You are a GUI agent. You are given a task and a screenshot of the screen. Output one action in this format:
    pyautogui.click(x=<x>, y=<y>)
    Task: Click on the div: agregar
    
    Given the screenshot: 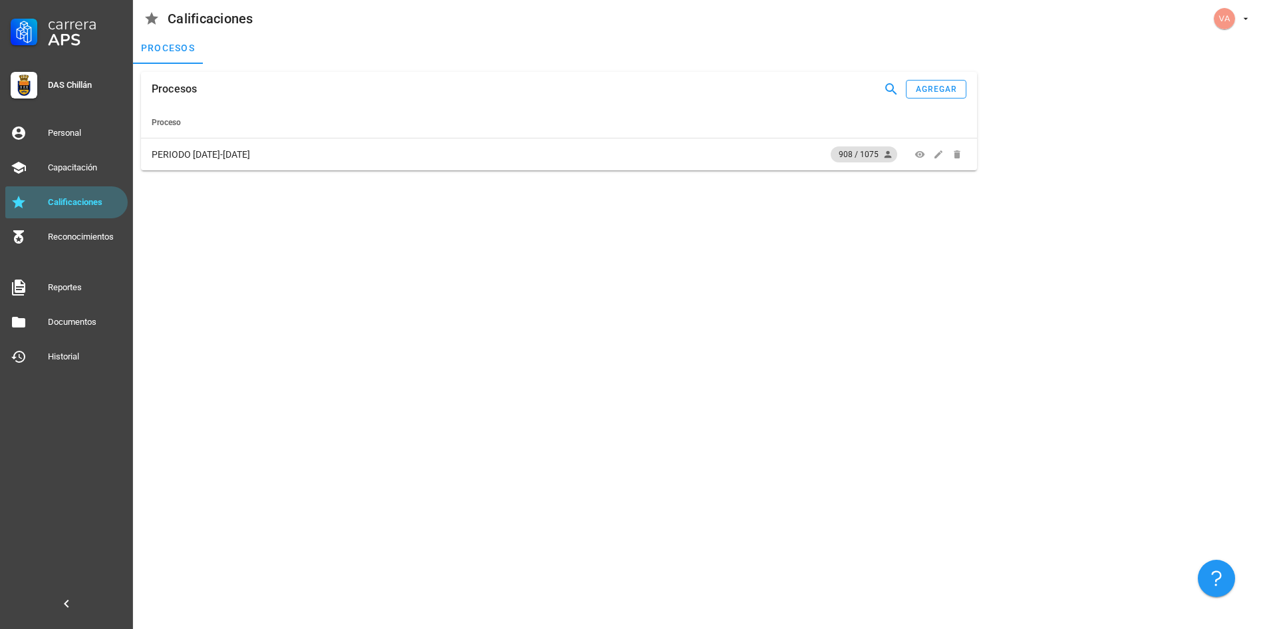 What is the action you would take?
    pyautogui.click(x=937, y=89)
    